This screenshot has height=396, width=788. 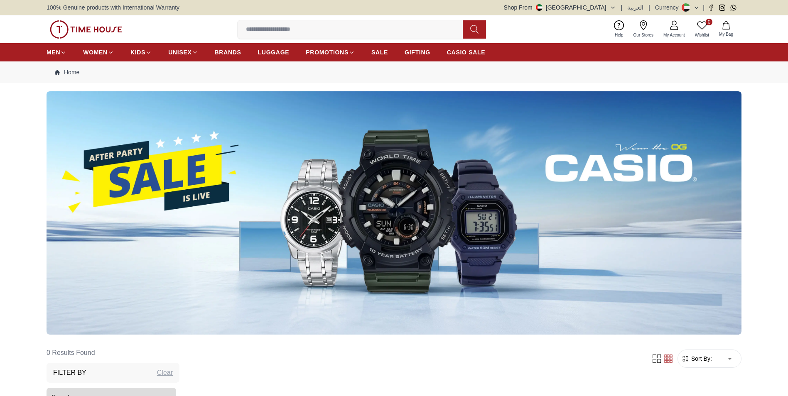 What do you see at coordinates (635, 7) in the screenshot?
I see `span: العربية` at bounding box center [635, 7].